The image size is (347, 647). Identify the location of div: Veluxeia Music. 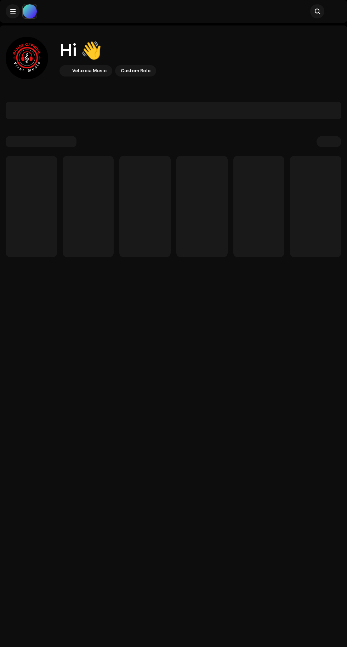
(89, 71).